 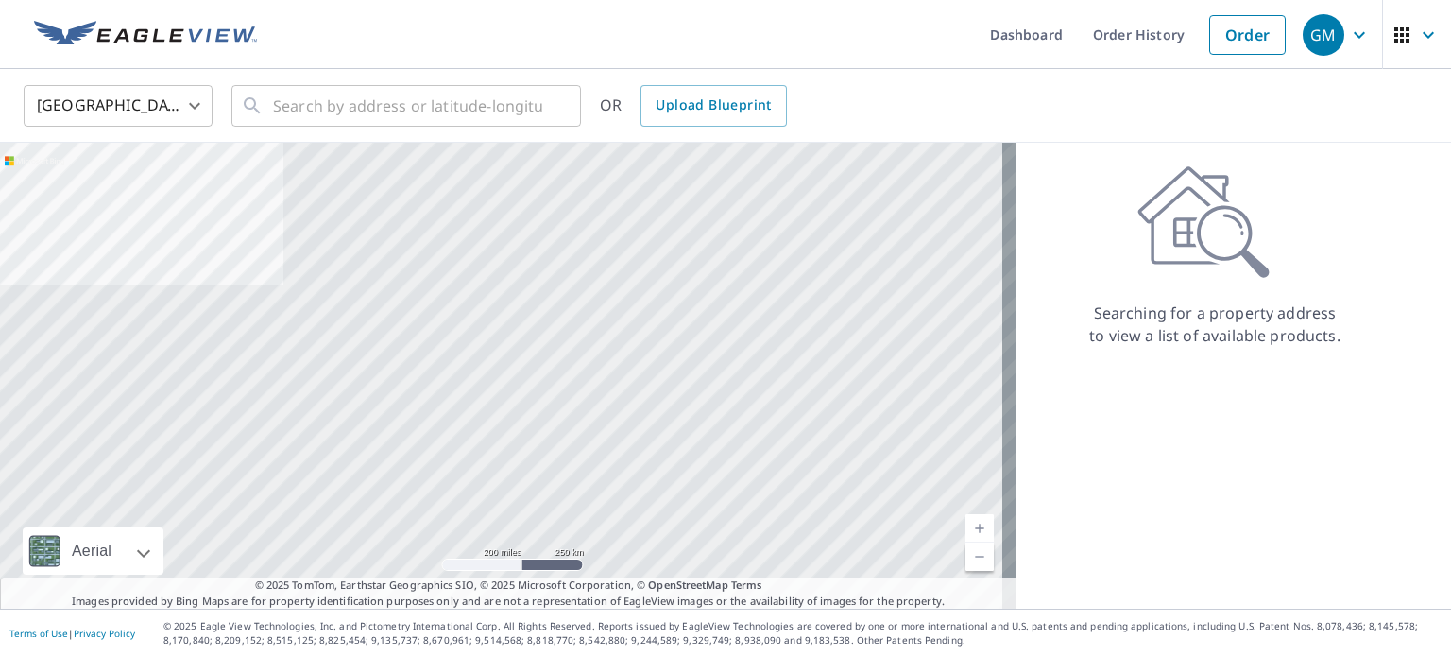 I want to click on a: Privacy Policy, so click(x=104, y=633).